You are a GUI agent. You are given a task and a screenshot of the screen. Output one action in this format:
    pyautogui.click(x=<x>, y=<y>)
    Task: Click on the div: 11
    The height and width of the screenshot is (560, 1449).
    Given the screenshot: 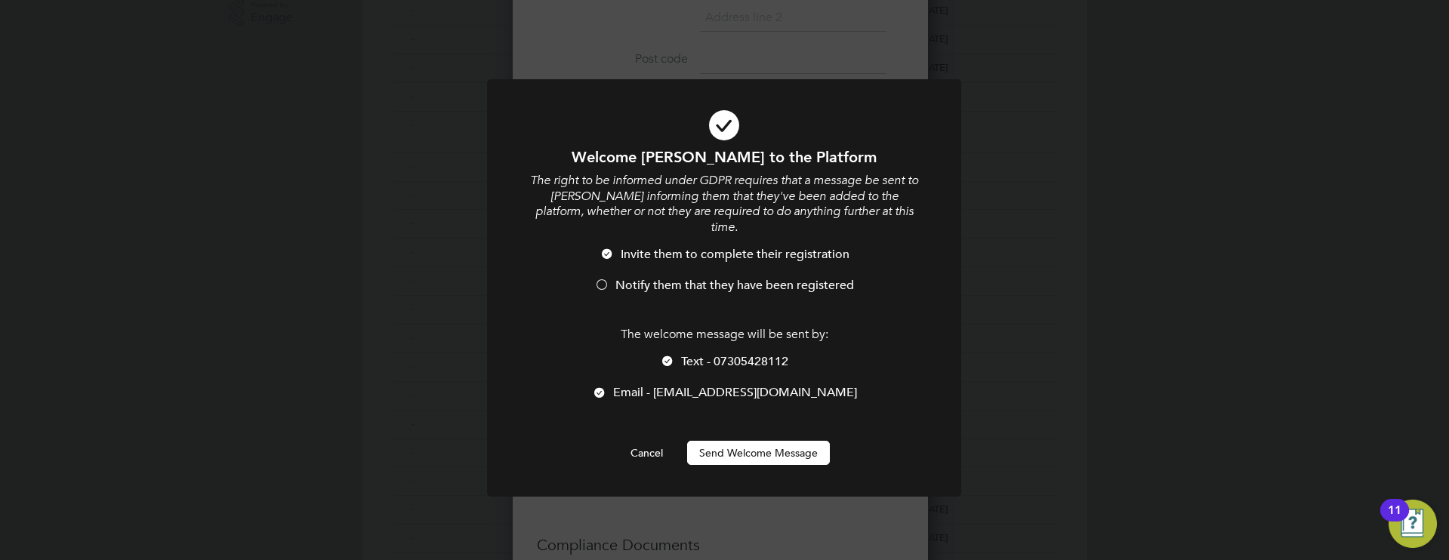 What is the action you would take?
    pyautogui.click(x=1395, y=520)
    